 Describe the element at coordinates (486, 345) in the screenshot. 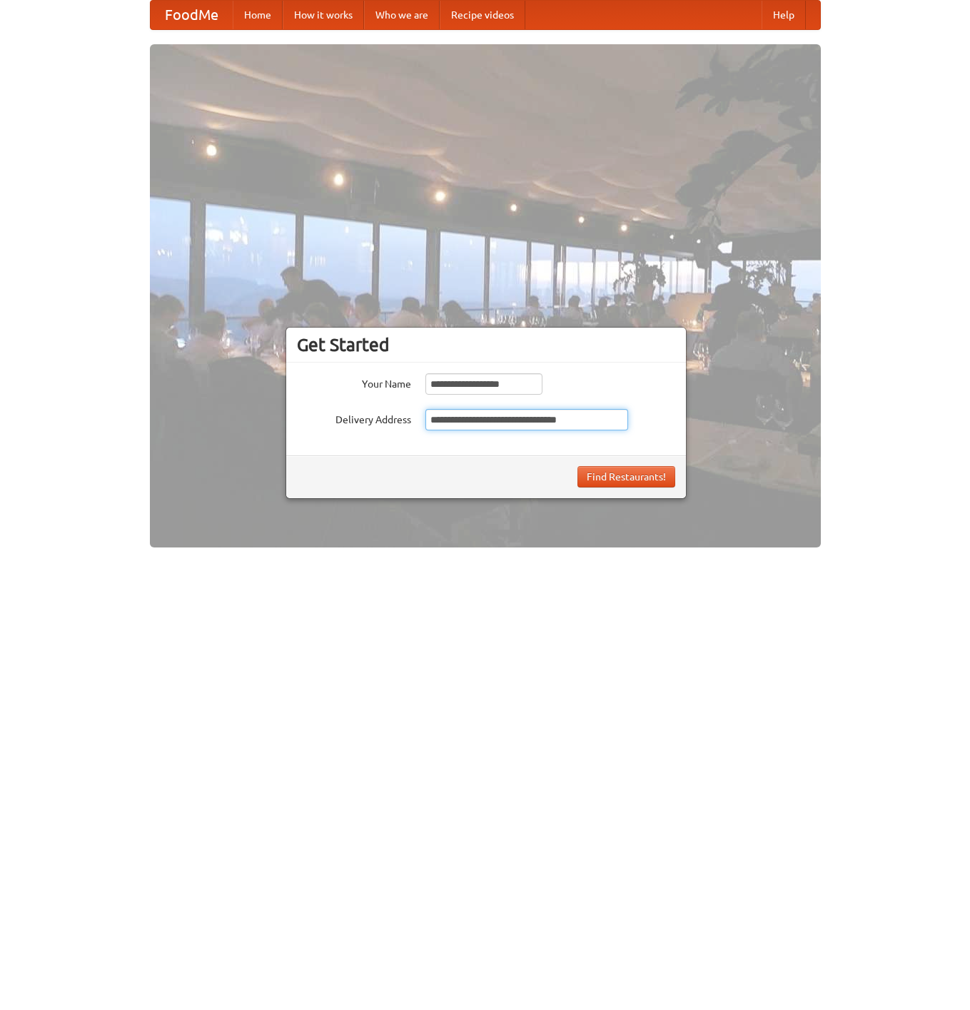

I see `h3: Get Started` at that location.